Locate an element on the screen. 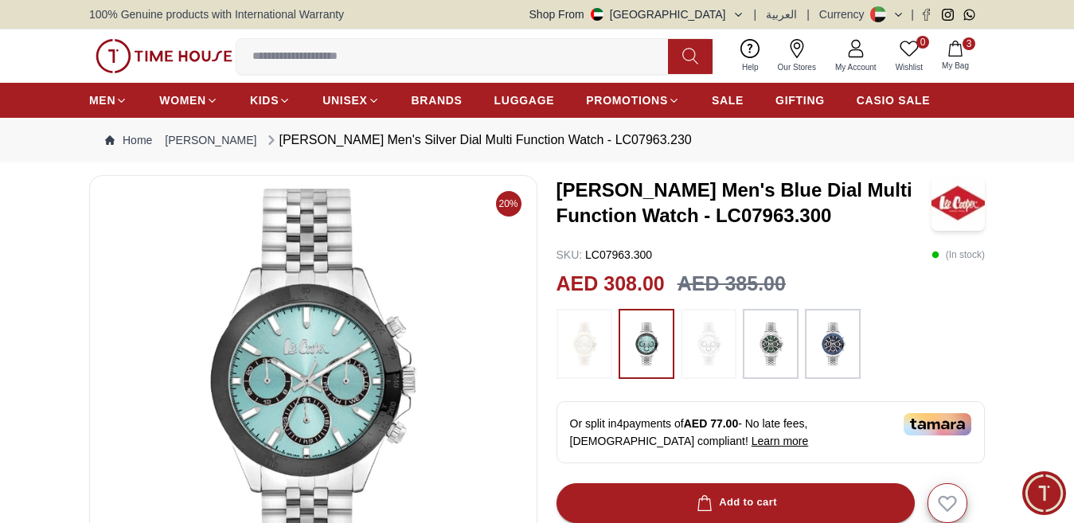  a: GIFTING is located at coordinates (800, 100).